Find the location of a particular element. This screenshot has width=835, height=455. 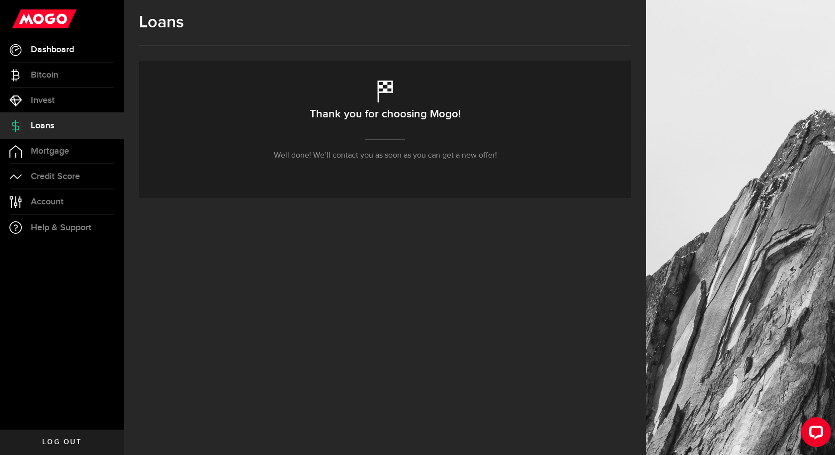

span: Loans is located at coordinates (42, 126).